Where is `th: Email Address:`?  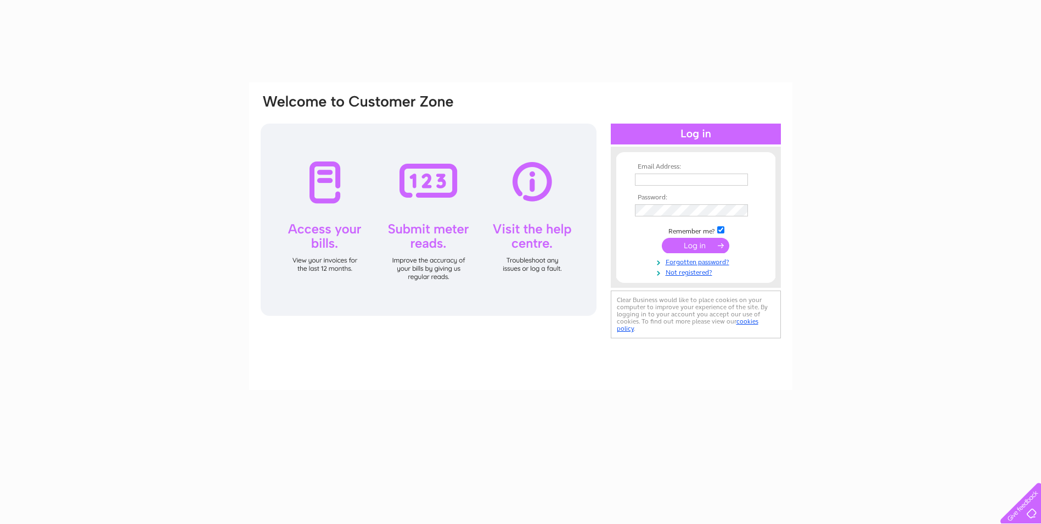 th: Email Address: is located at coordinates (696, 167).